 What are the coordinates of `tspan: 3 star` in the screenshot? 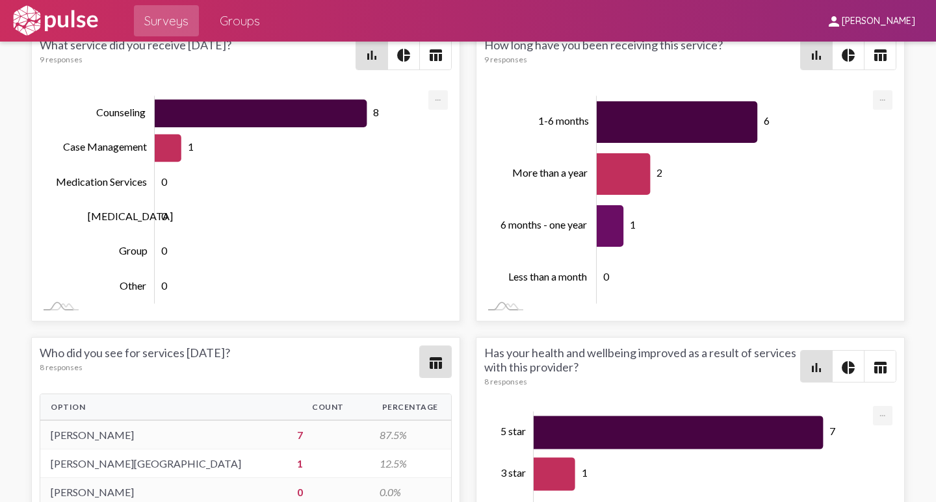 It's located at (513, 472).